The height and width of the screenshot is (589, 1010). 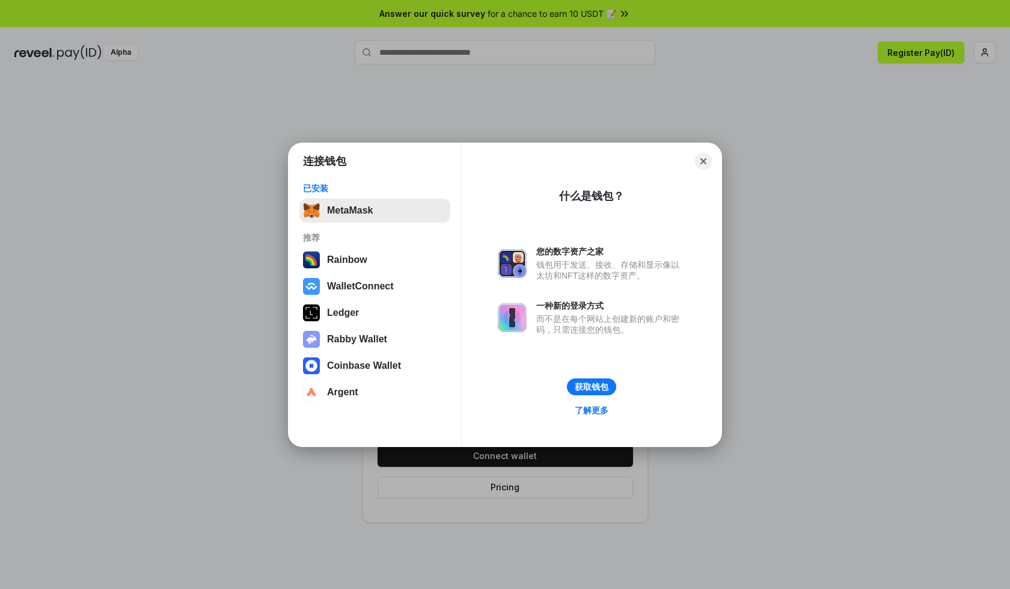 What do you see at coordinates (611, 270) in the screenshot?
I see `div: 钱包用于发送、接收、存储和显示像以太坊和NFT这样的数字资产。` at bounding box center [611, 270].